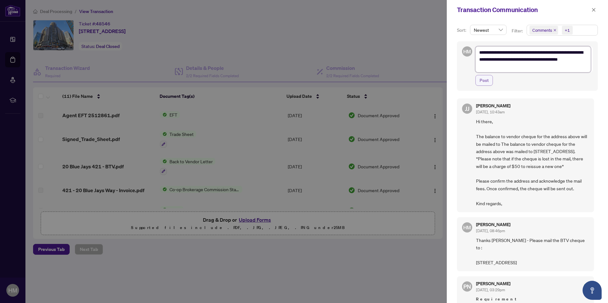 The width and height of the screenshot is (608, 303). Describe the element at coordinates (462, 30) in the screenshot. I see `p: Sort:` at that location.